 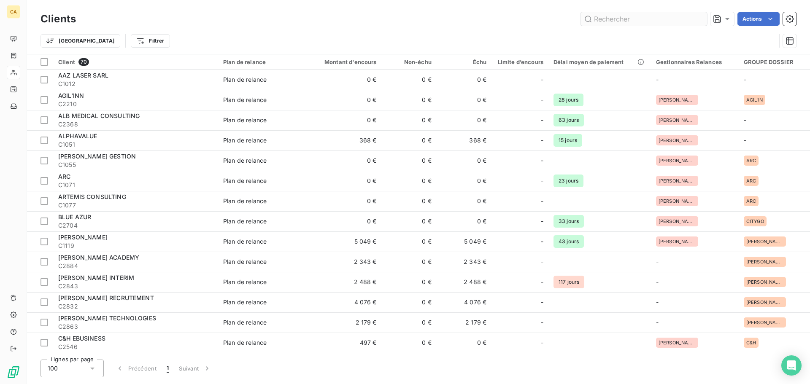 I want to click on span: C1071, so click(x=135, y=185).